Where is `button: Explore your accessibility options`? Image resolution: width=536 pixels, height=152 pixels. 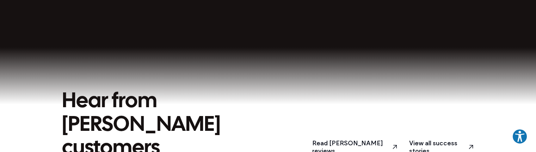
button: Explore your accessibility options is located at coordinates (520, 136).